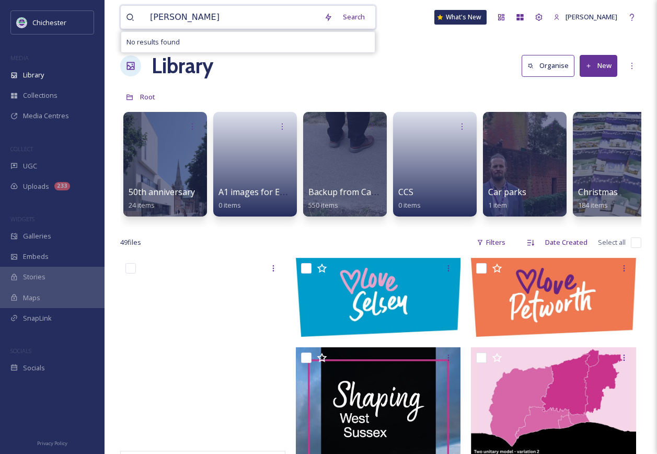 The height and width of the screenshot is (454, 657). Describe the element at coordinates (52, 442) in the screenshot. I see `a: Privacy Policy` at that location.